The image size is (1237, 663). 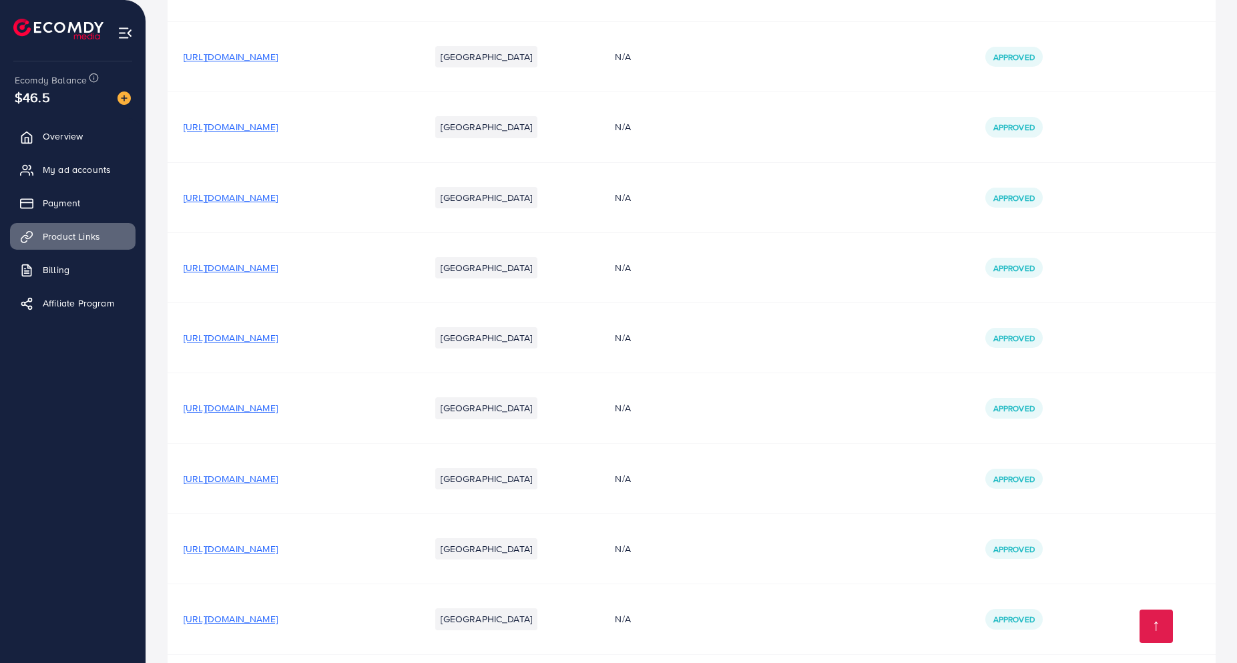 I want to click on span: Overview, so click(x=63, y=136).